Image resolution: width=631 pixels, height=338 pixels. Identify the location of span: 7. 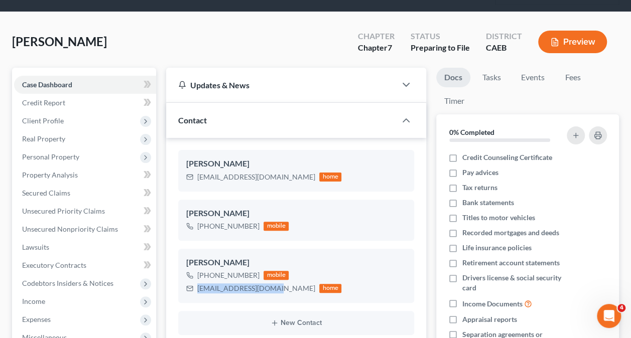
(389, 47).